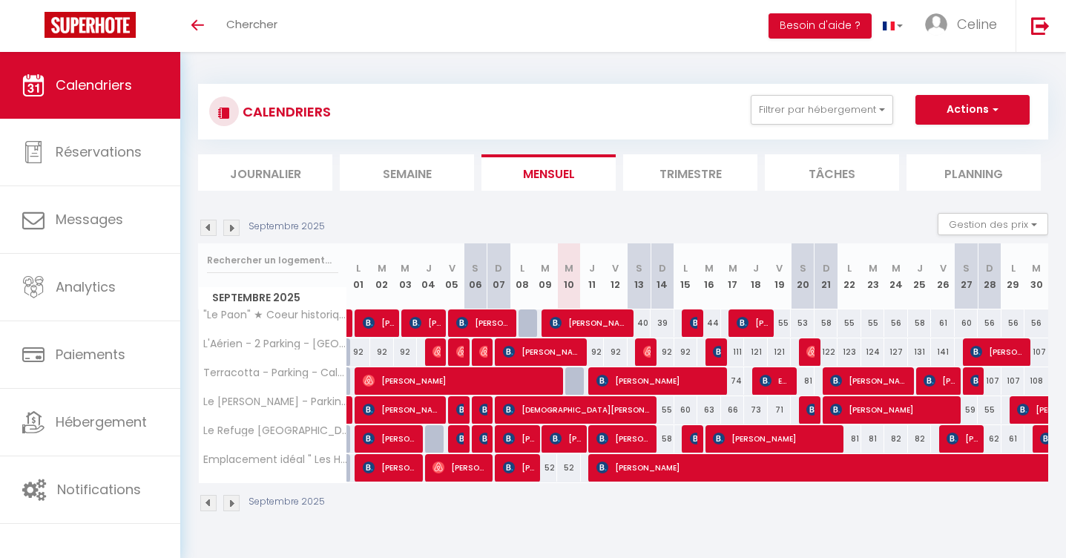  What do you see at coordinates (756, 276) in the screenshot?
I see `th: 18` at bounding box center [756, 276].